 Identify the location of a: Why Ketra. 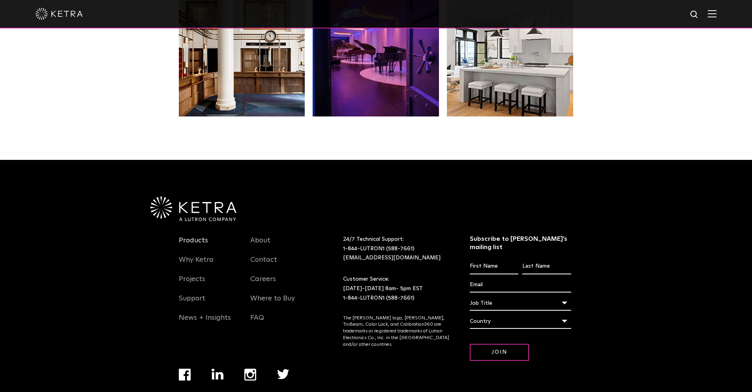
(196, 265).